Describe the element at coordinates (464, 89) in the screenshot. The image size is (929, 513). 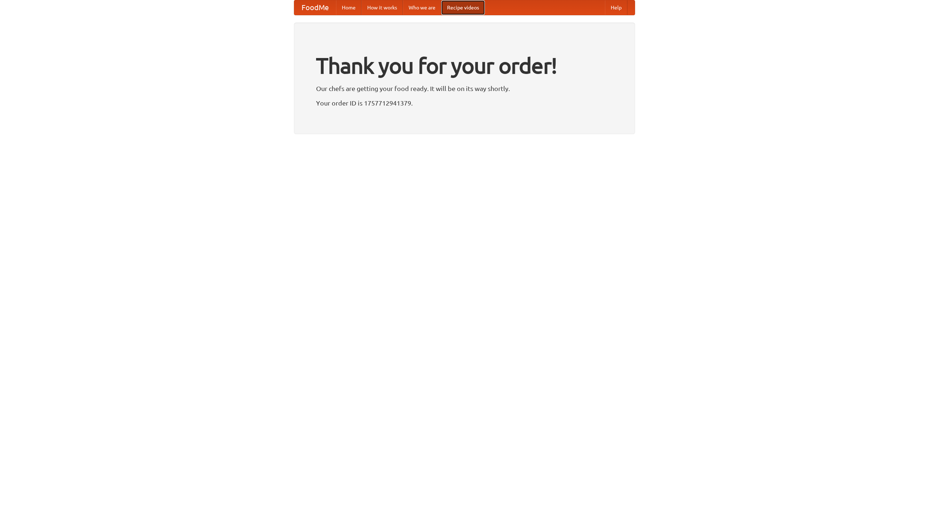
I see `p: Our chefs are getting your food ready. It will be on its way shortly.` at that location.